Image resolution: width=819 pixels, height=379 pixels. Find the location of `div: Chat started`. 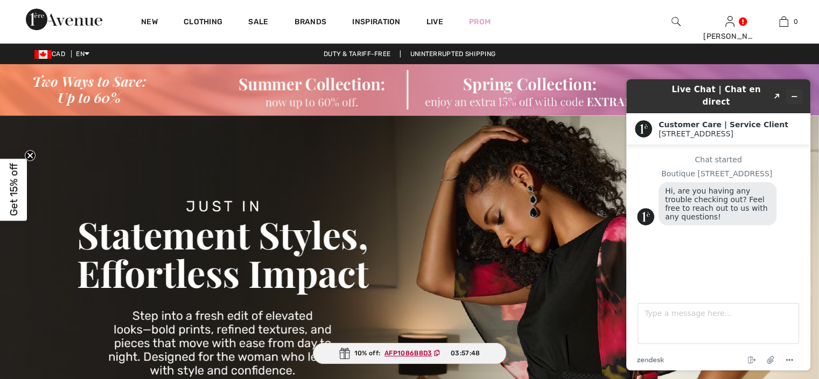

div: Chat started is located at coordinates (101, 89).